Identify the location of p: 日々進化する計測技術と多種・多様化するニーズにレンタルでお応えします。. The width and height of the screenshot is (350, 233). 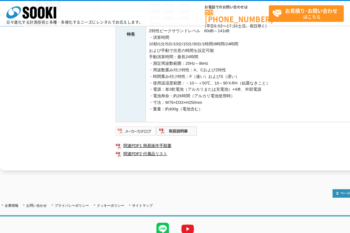
(75, 22).